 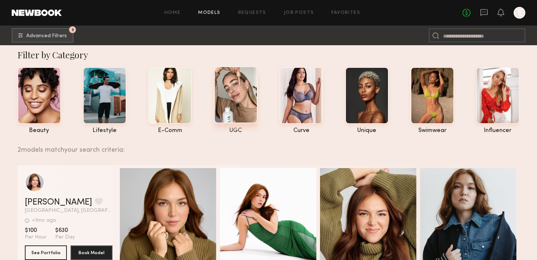 I want to click on span: $630, so click(x=65, y=231).